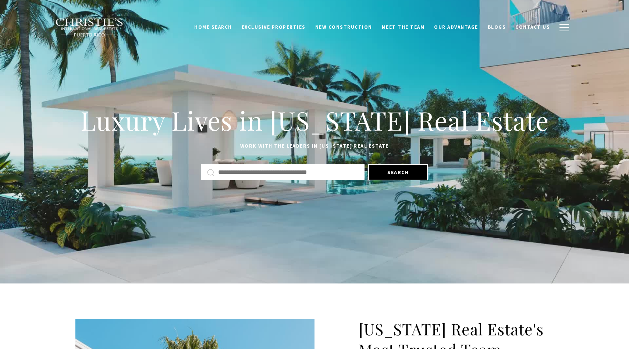  What do you see at coordinates (274, 27) in the screenshot?
I see `span: Exclusive Properties` at bounding box center [274, 27].